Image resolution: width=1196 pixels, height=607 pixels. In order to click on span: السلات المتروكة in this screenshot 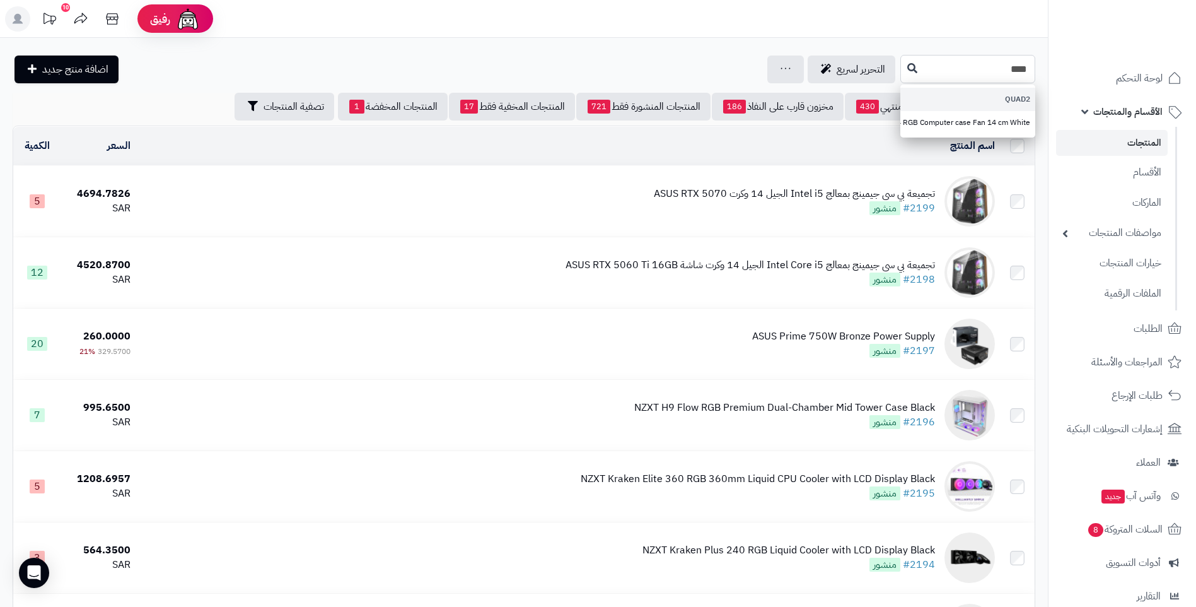, I will do `click(1125, 529)`.